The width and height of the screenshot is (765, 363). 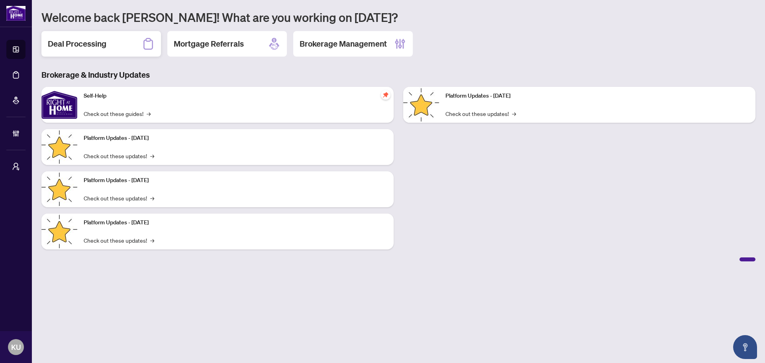 I want to click on img: Platform Updates - July 8, 2025, so click(x=59, y=232).